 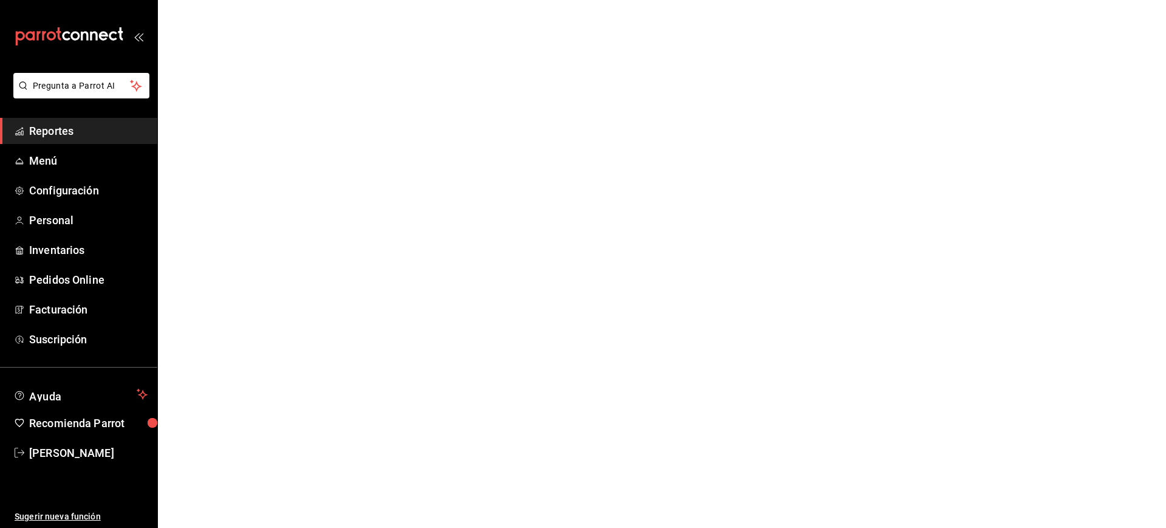 I want to click on span: Suscripción, so click(x=88, y=339).